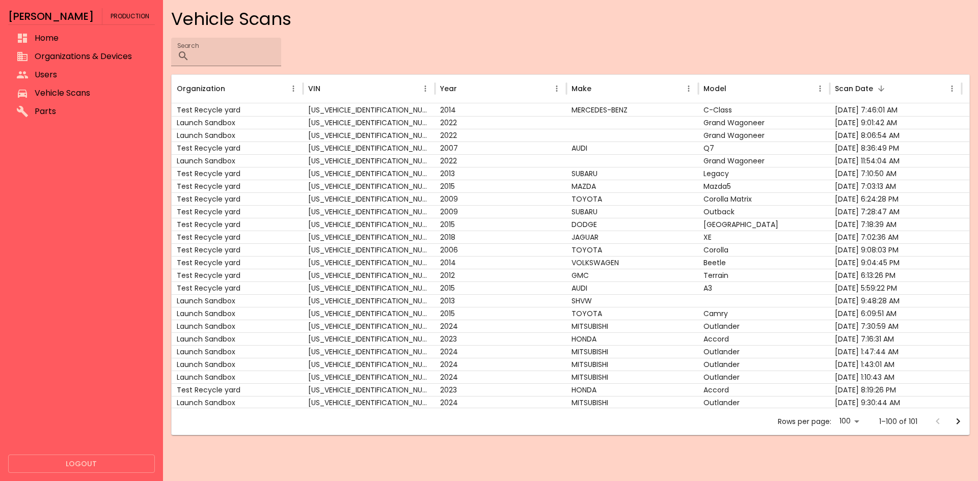  Describe the element at coordinates (764, 262) in the screenshot. I see `div: Beetle` at that location.